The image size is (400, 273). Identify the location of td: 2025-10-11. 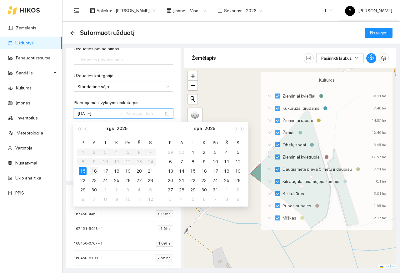
(226, 161).